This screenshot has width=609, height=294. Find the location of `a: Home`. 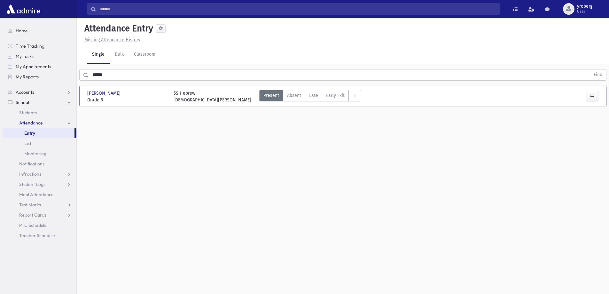

a: Home is located at coordinates (39, 31).